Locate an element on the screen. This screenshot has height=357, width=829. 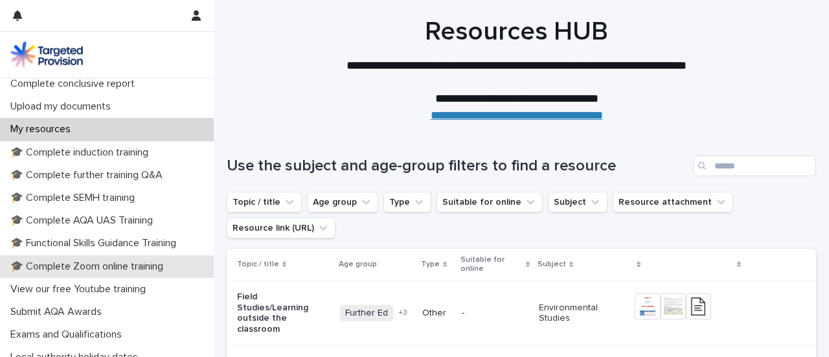
button: Type is located at coordinates (407, 202).